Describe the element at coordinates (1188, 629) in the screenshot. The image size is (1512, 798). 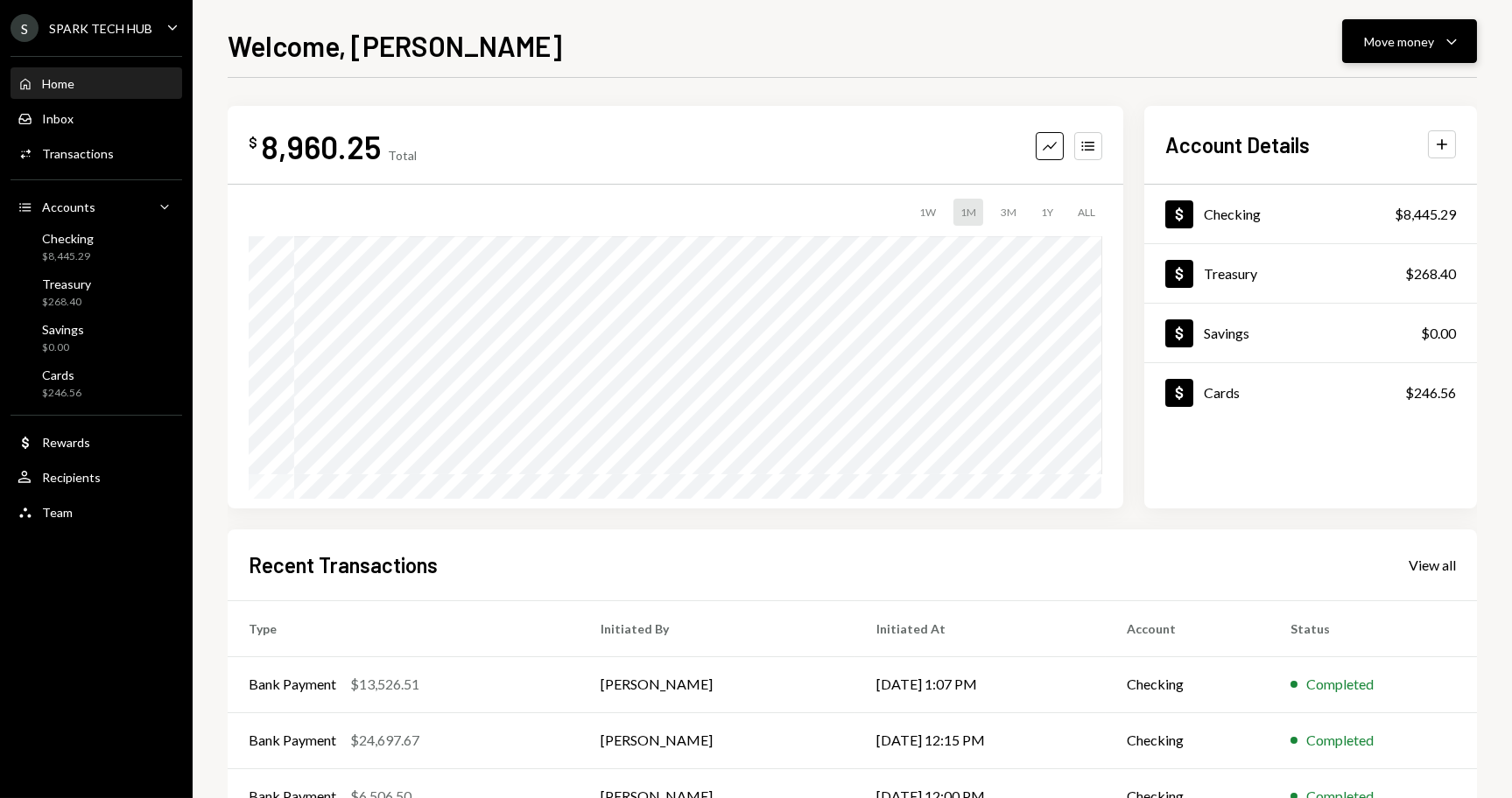
I see `th: Account` at that location.